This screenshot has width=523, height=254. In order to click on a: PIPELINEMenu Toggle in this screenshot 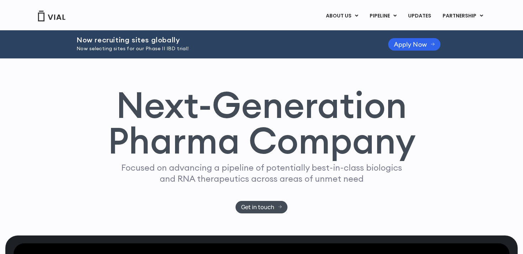, I will do `click(383, 16)`.